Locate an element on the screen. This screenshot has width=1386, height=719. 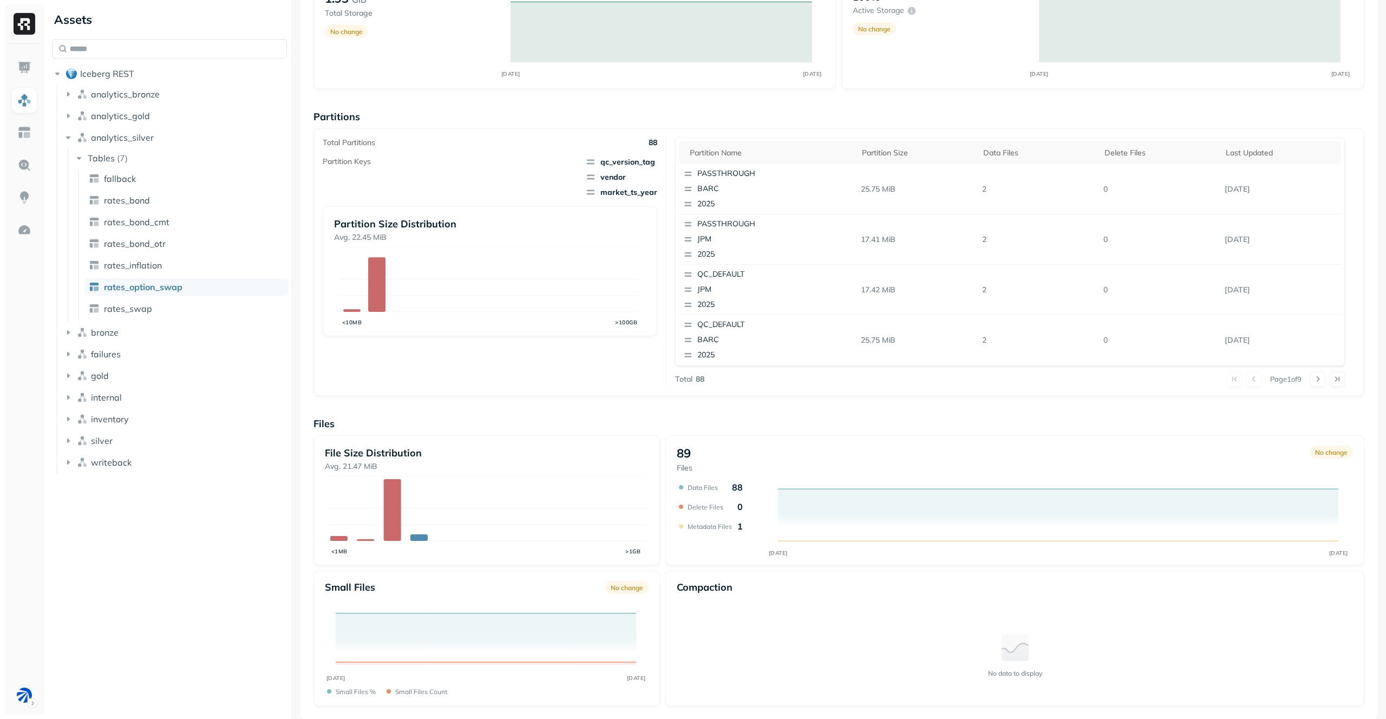
img: Insights is located at coordinates (24, 198).